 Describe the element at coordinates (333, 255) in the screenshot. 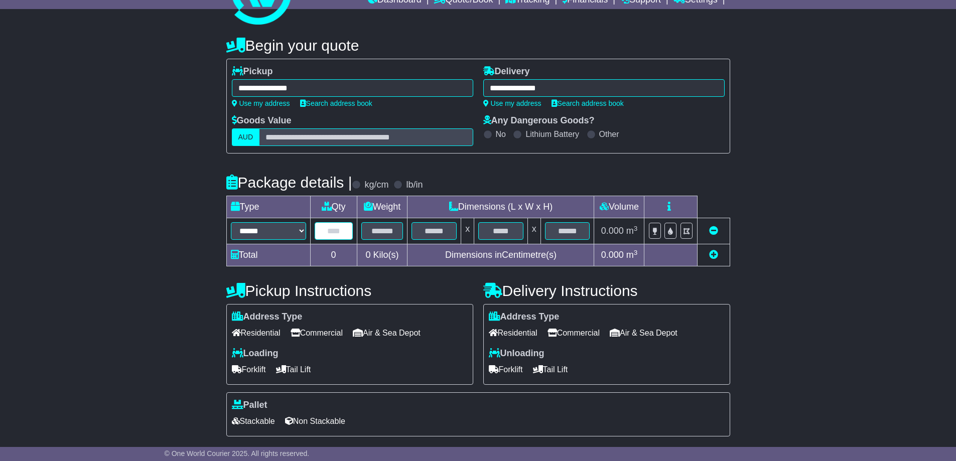

I see `td: 0` at that location.